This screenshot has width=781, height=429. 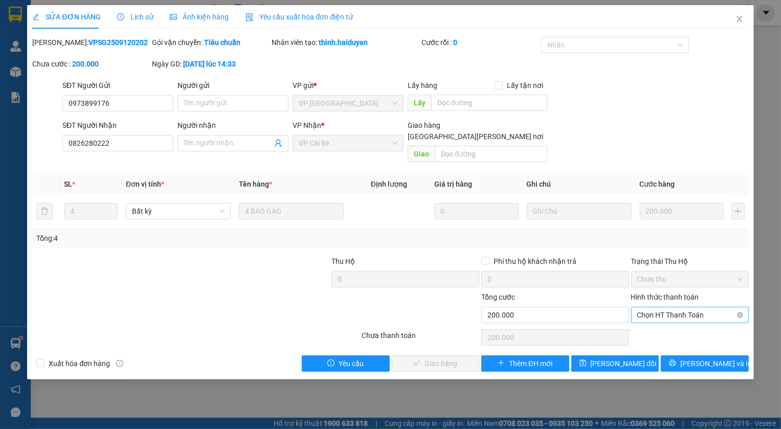 What do you see at coordinates (343, 42) in the screenshot?
I see `b: thinh.haiduyen` at bounding box center [343, 42].